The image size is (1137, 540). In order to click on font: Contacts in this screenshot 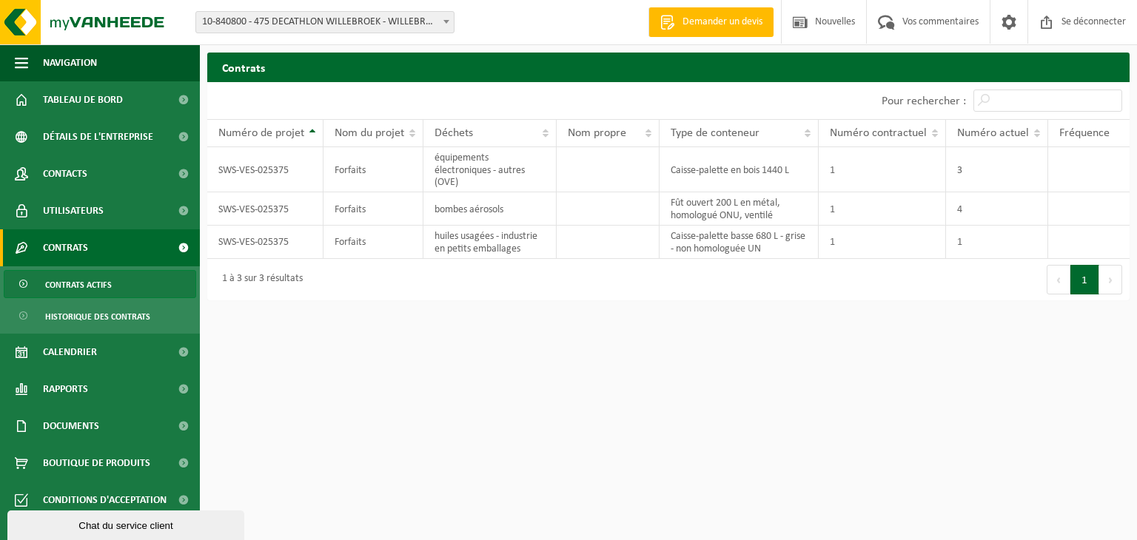, I will do `click(65, 174)`.